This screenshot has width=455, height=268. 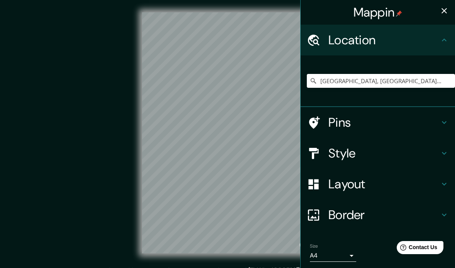 I want to click on div: A4, so click(x=333, y=256).